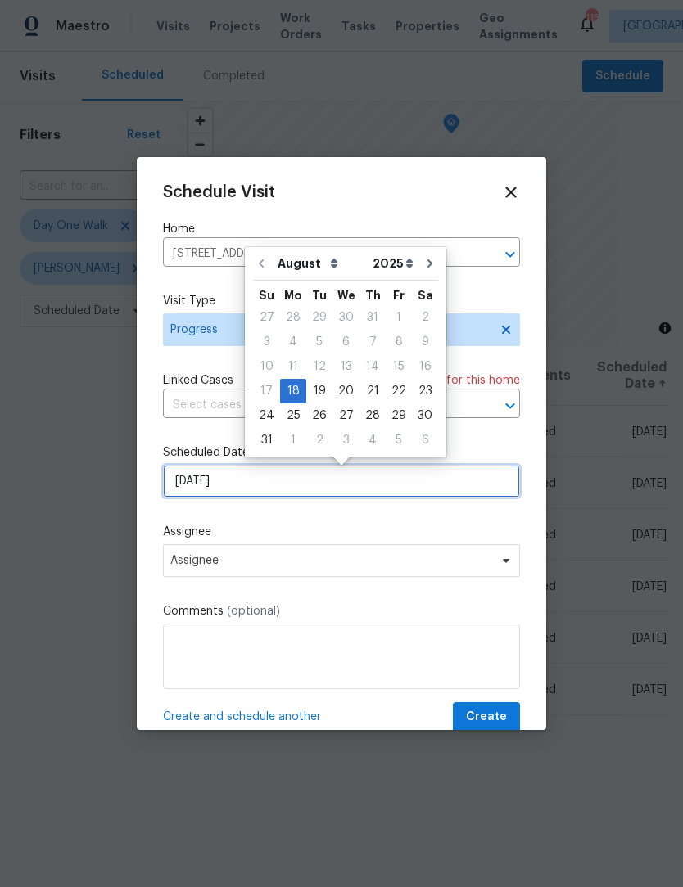  I want to click on div: 11, so click(293, 367).